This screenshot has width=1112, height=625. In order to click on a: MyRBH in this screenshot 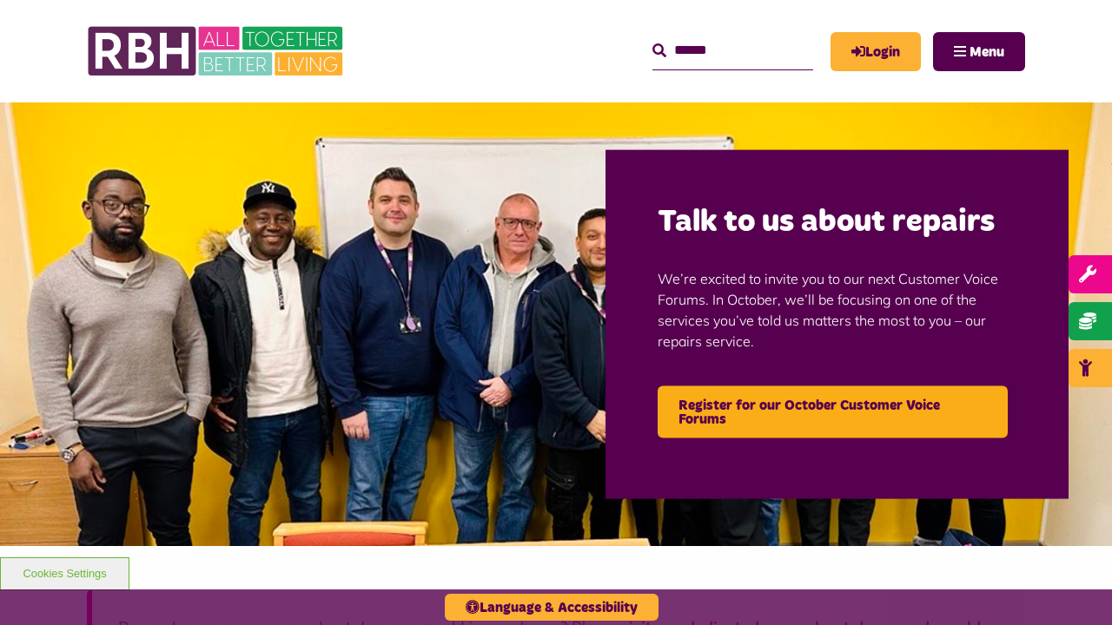, I will do `click(876, 51)`.